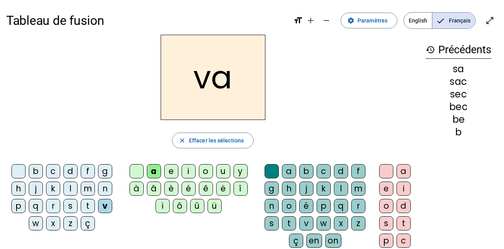  I want to click on div: û, so click(197, 206).